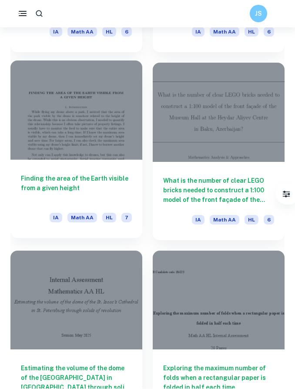 The image size is (295, 389). What do you see at coordinates (76, 151) in the screenshot?
I see `a: Finding the area of the Earth visible from a given heightIAMath AAHL7` at bounding box center [76, 151].